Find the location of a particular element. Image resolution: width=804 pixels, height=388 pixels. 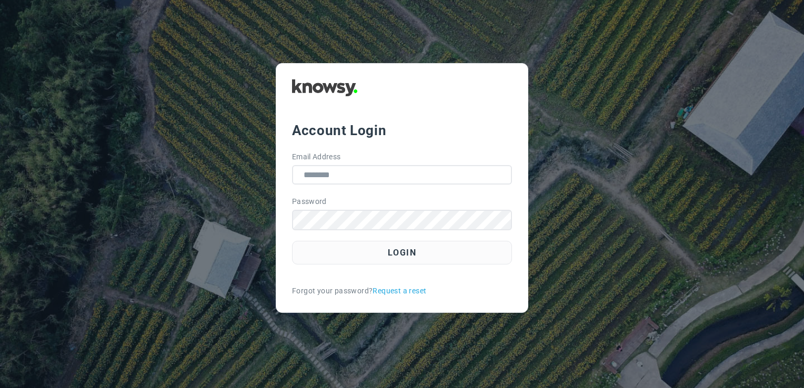

div: Account Login is located at coordinates (402, 130).